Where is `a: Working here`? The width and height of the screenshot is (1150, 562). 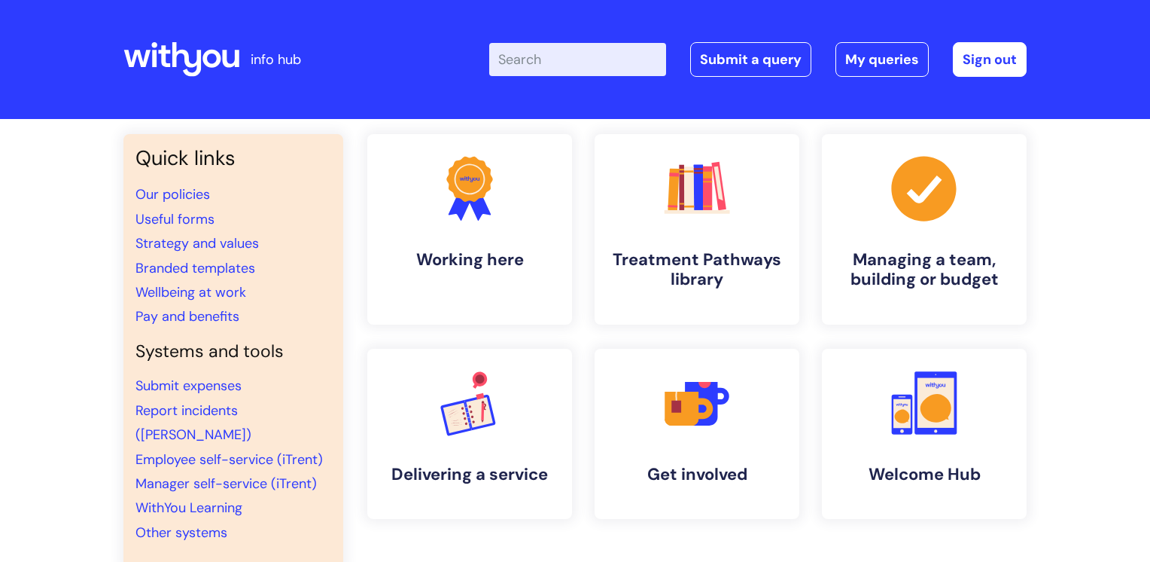 a: Working here is located at coordinates (470, 229).